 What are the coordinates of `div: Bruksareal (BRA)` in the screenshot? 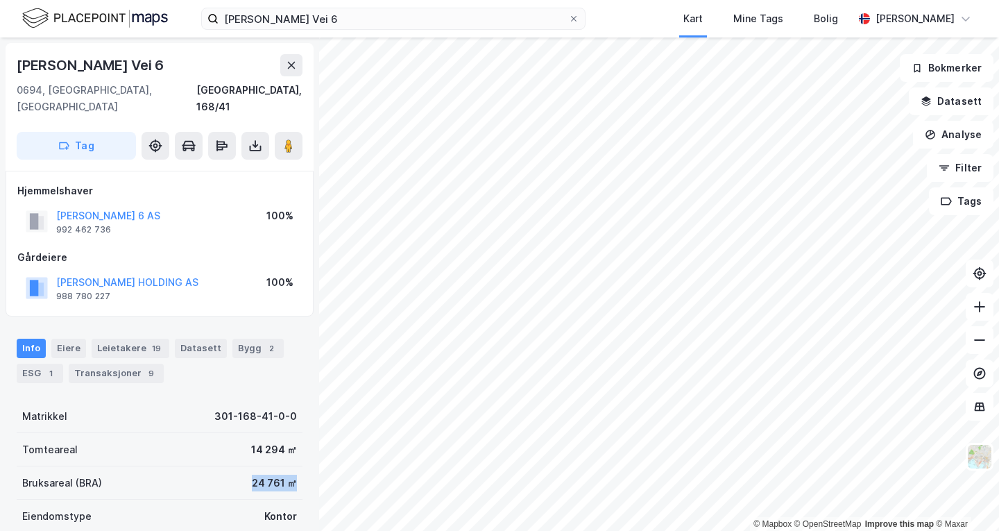 It's located at (62, 483).